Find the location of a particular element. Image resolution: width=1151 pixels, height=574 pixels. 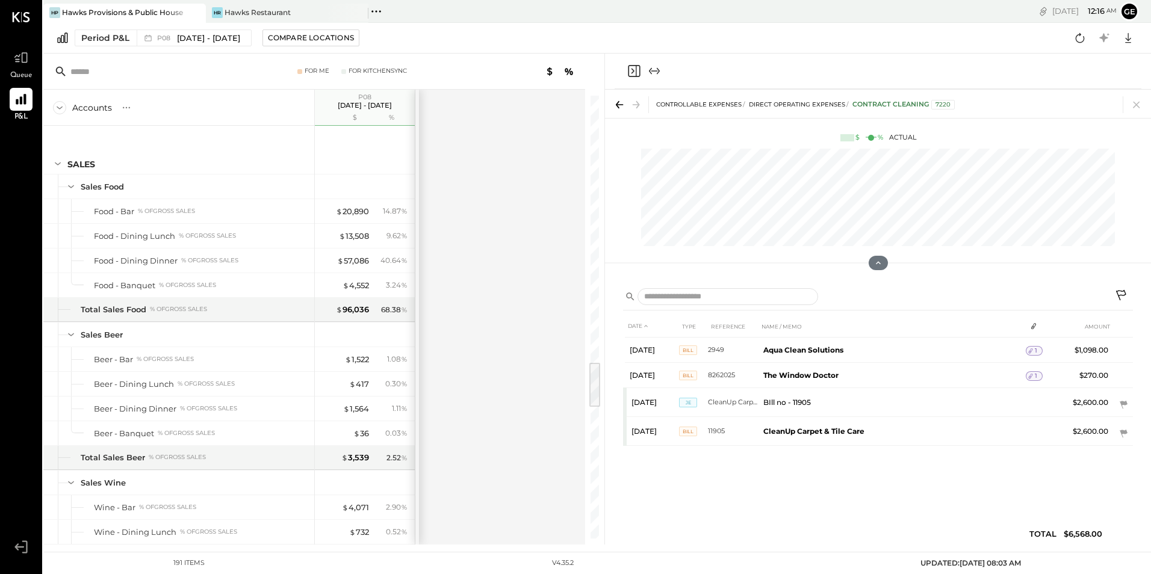

th: DATE is located at coordinates (652, 326).